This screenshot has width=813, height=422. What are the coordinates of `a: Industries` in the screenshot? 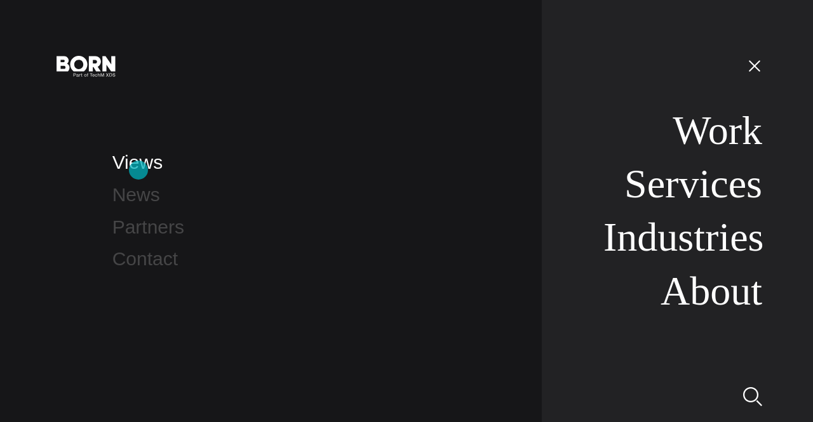 It's located at (684, 237).